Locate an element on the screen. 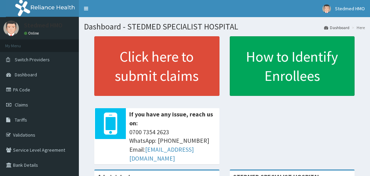 This screenshot has height=176, width=370. a: Click here to submit claims is located at coordinates (157, 66).